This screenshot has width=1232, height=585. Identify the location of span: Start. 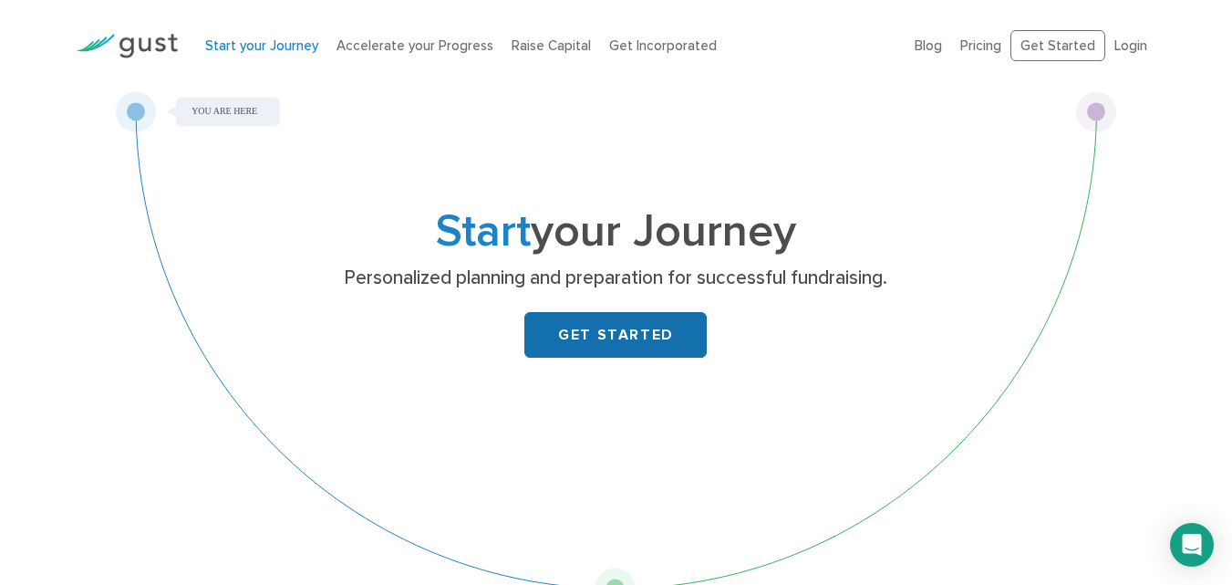
(483, 231).